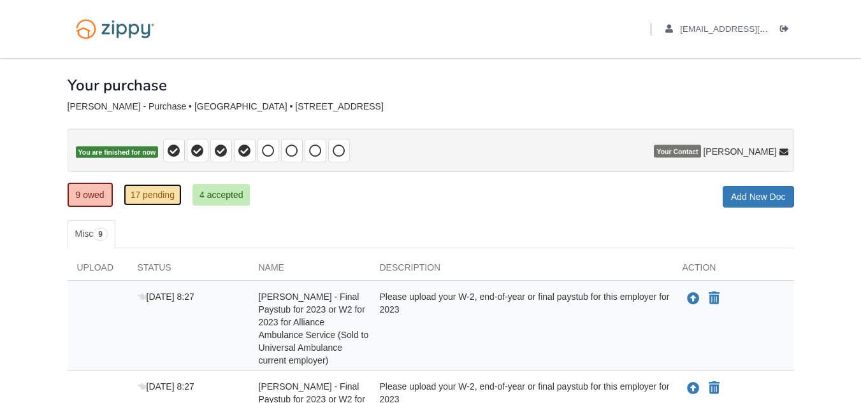  I want to click on span: Your Contact, so click(677, 152).